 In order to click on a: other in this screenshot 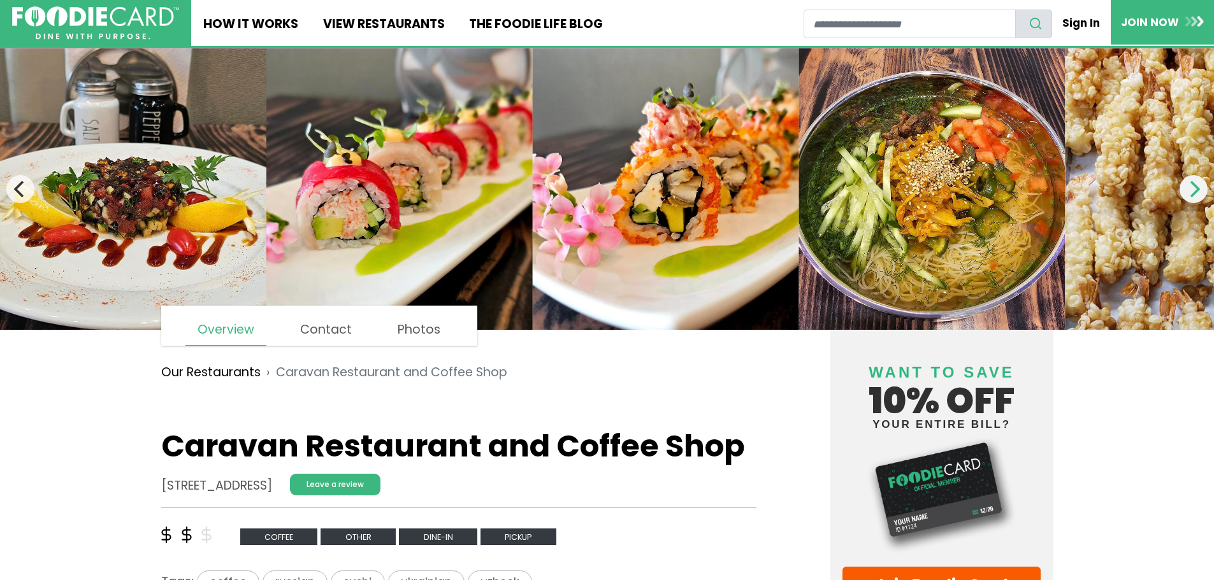, I will do `click(359, 536)`.